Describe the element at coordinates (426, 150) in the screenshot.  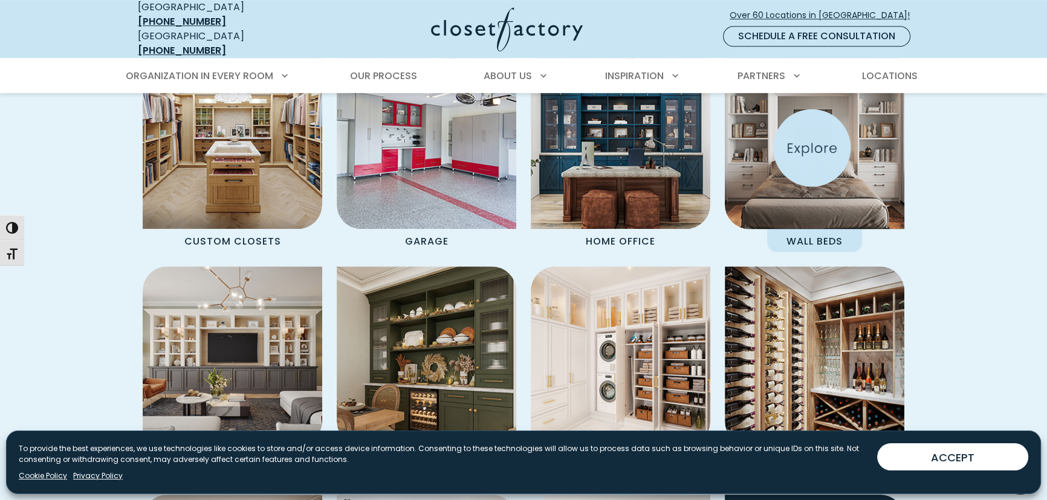
I see `a: Garage Cabinets Garage` at that location.